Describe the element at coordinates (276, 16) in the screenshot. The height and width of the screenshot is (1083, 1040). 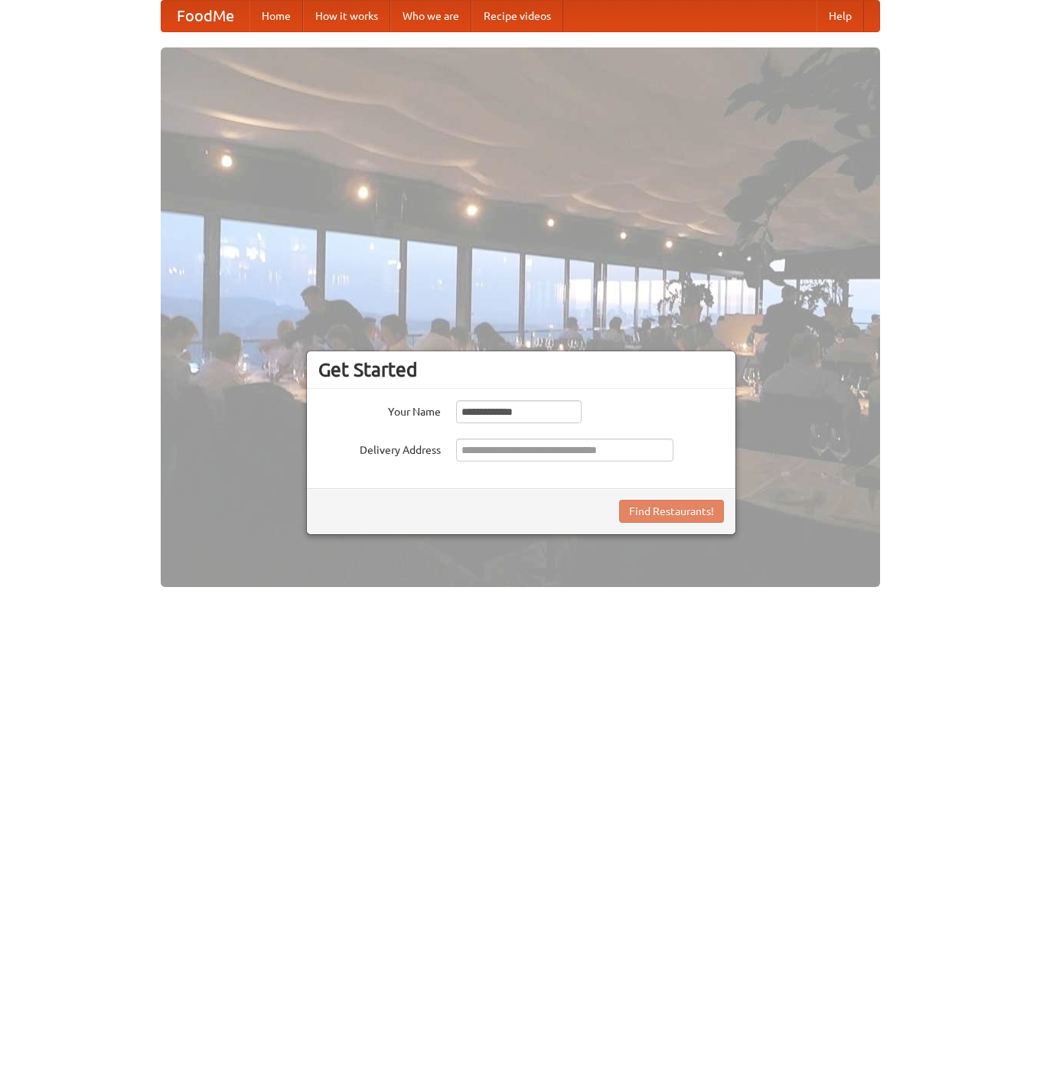
I see `a: Home` at that location.